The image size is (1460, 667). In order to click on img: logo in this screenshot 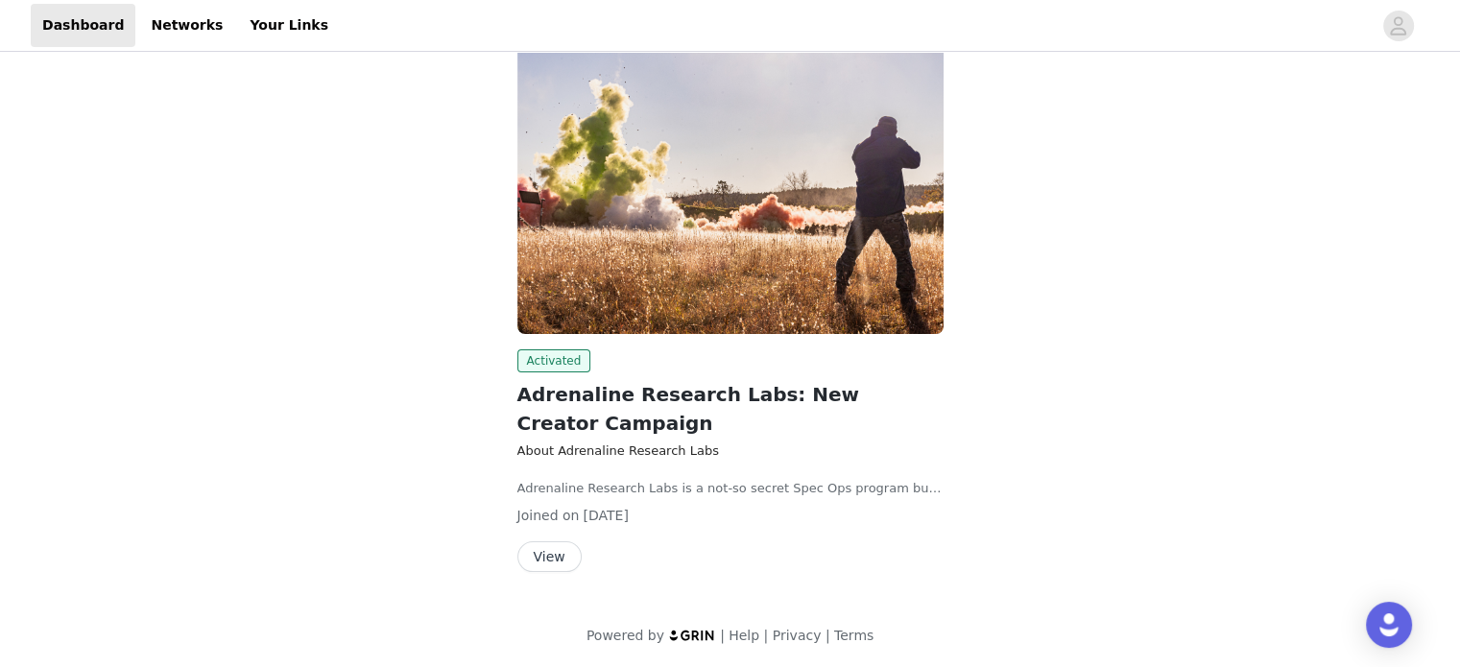, I will do `click(692, 635)`.